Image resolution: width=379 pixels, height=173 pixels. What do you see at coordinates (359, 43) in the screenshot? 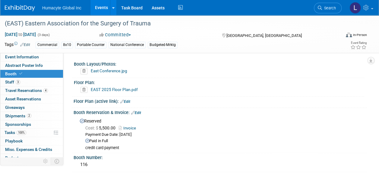
I see `div: Event Rating` at bounding box center [359, 43].